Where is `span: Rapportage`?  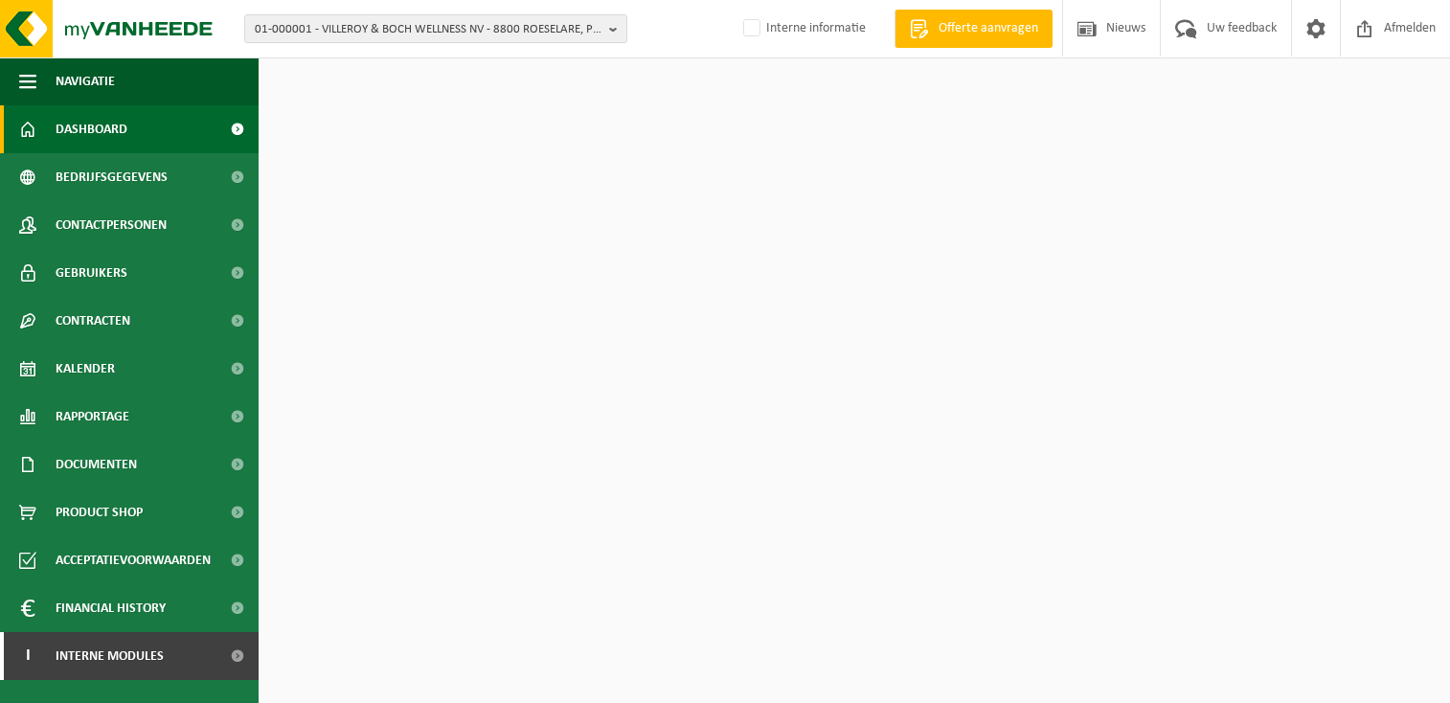
span: Rapportage is located at coordinates (92, 417).